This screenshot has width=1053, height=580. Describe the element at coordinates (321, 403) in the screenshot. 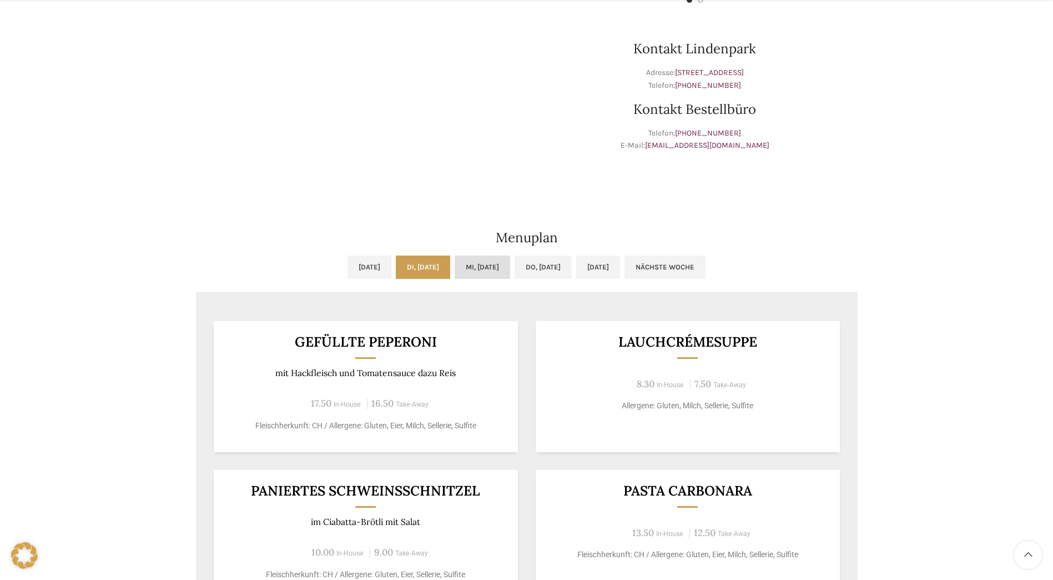

I see `span: 17.50` at that location.